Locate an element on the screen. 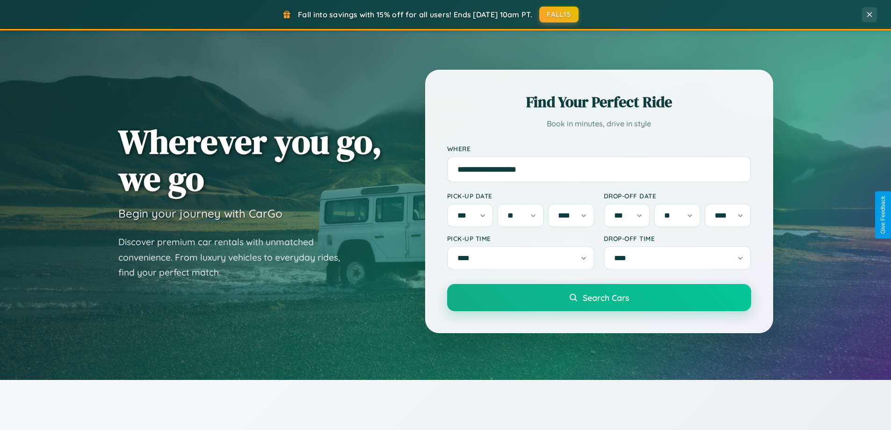 The image size is (891, 430). h2: Find Your Perfect Ride is located at coordinates (599, 102).